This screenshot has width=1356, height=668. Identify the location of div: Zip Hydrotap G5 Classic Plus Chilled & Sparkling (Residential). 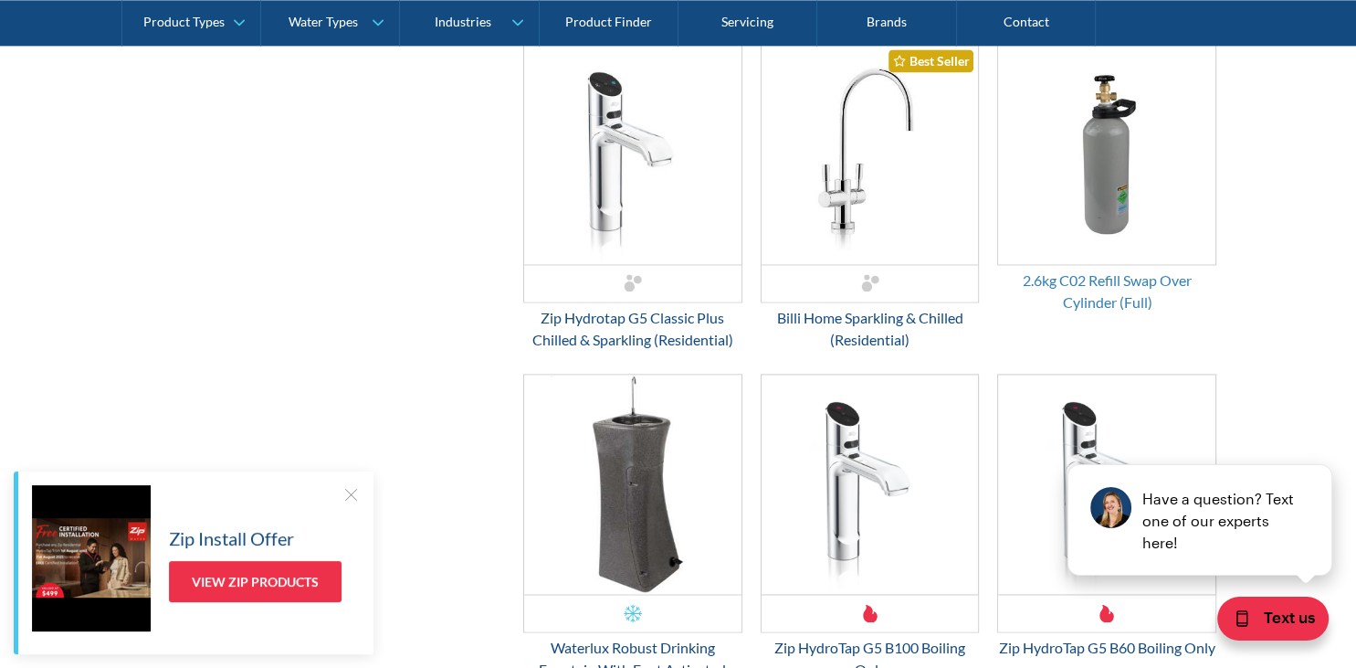
(633, 329).